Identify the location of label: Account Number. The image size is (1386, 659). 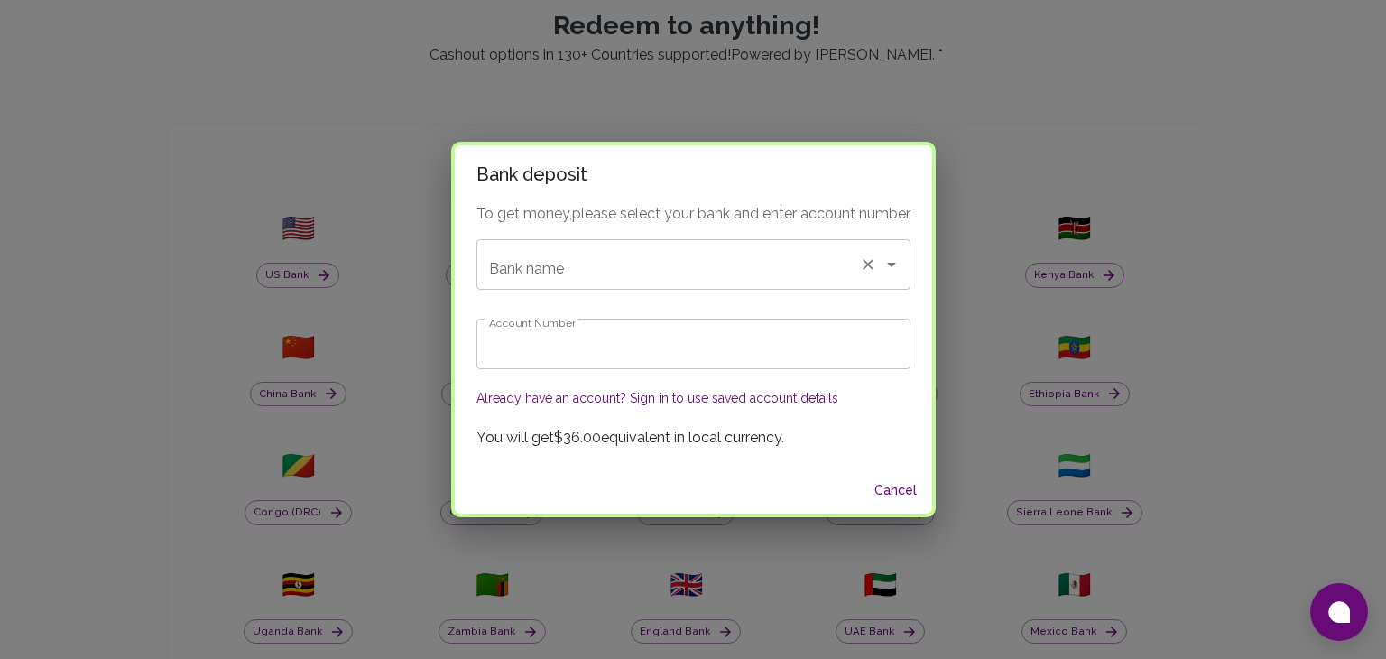
(531, 322).